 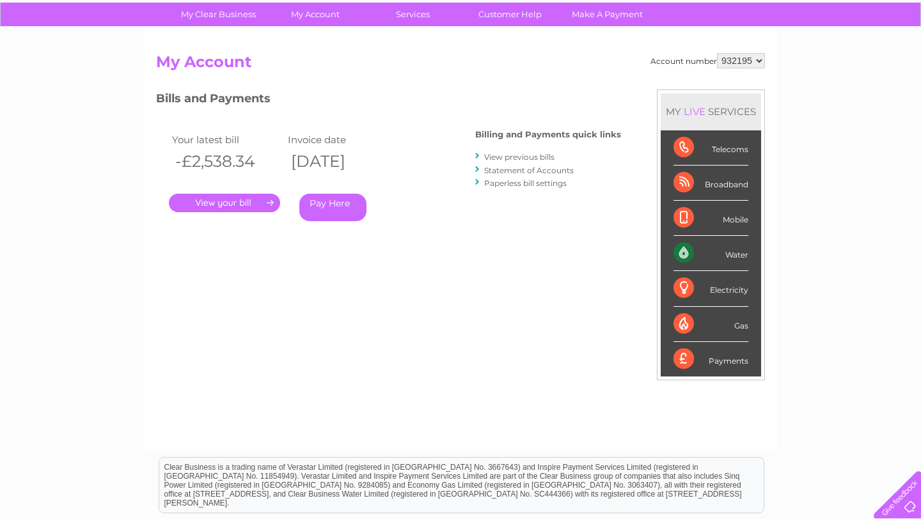 I want to click on a: Water, so click(x=708, y=59).